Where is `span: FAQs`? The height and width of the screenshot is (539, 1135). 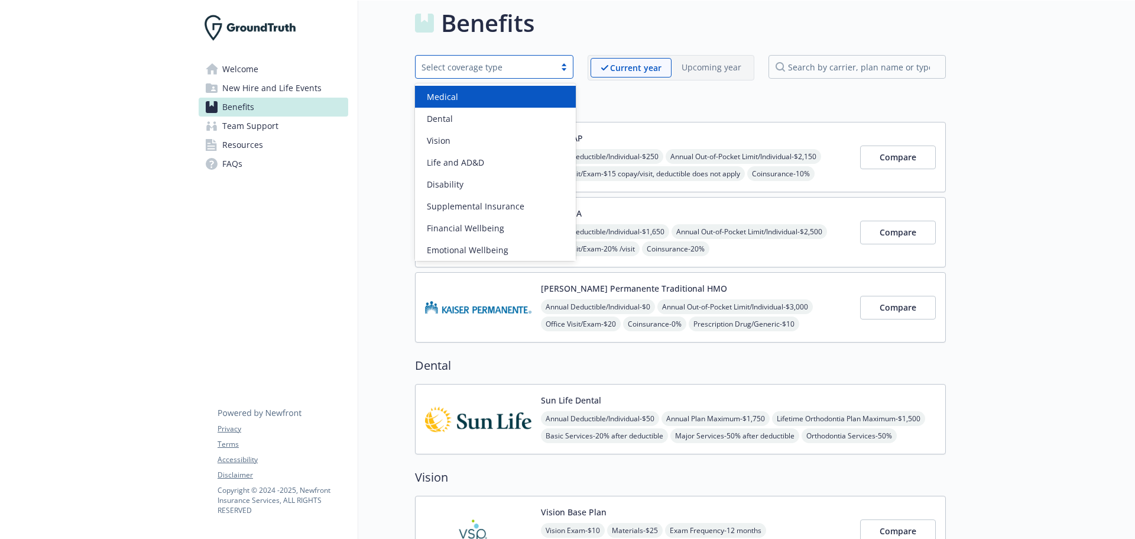 span: FAQs is located at coordinates (232, 164).